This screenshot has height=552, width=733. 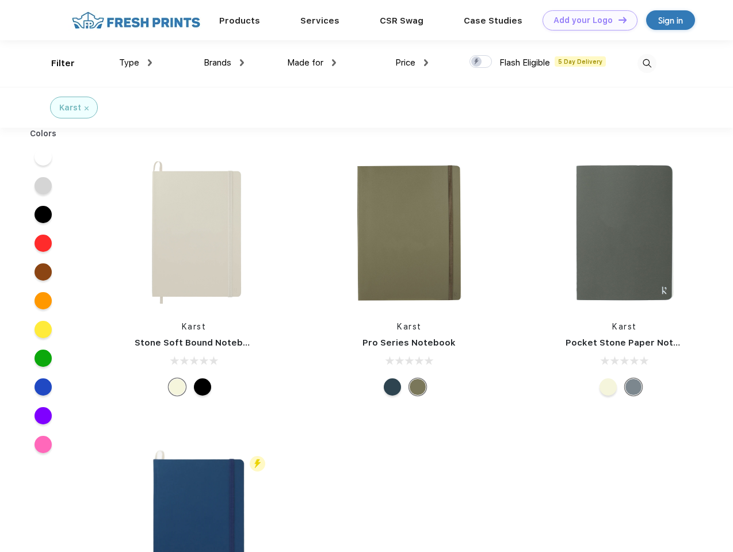 I want to click on span: Made for, so click(x=305, y=63).